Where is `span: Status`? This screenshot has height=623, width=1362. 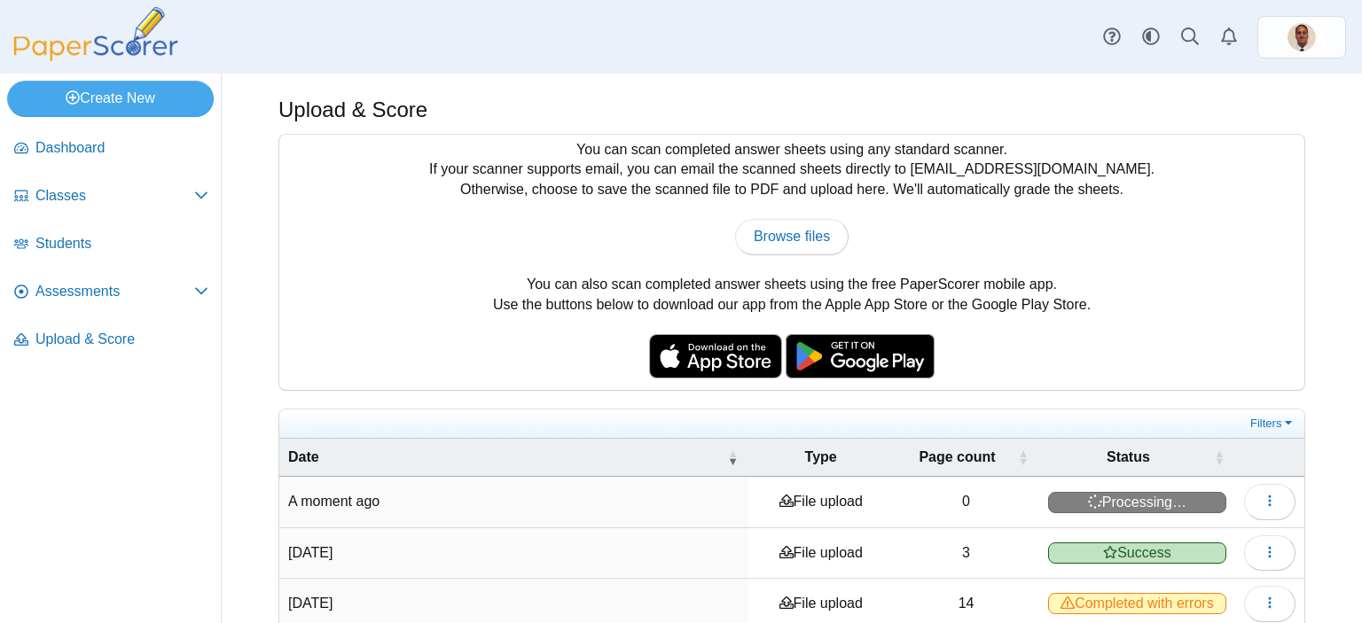
span: Status is located at coordinates (1128, 457).